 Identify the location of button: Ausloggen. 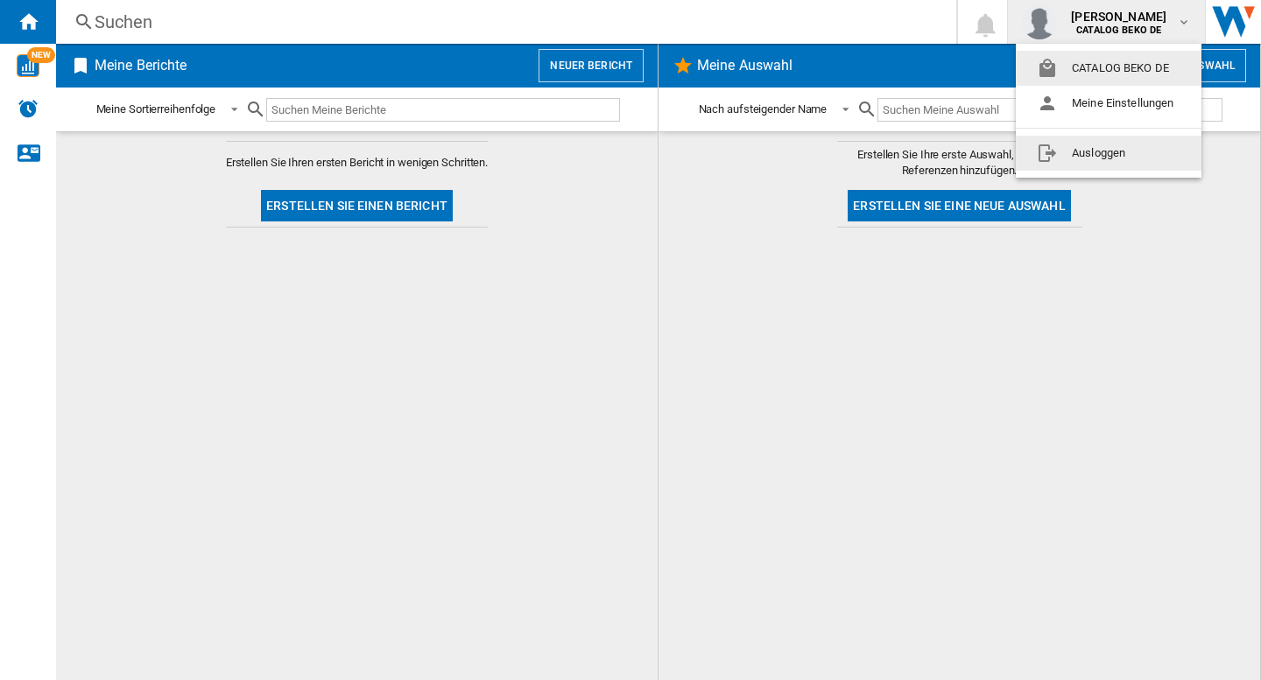
(1109, 153).